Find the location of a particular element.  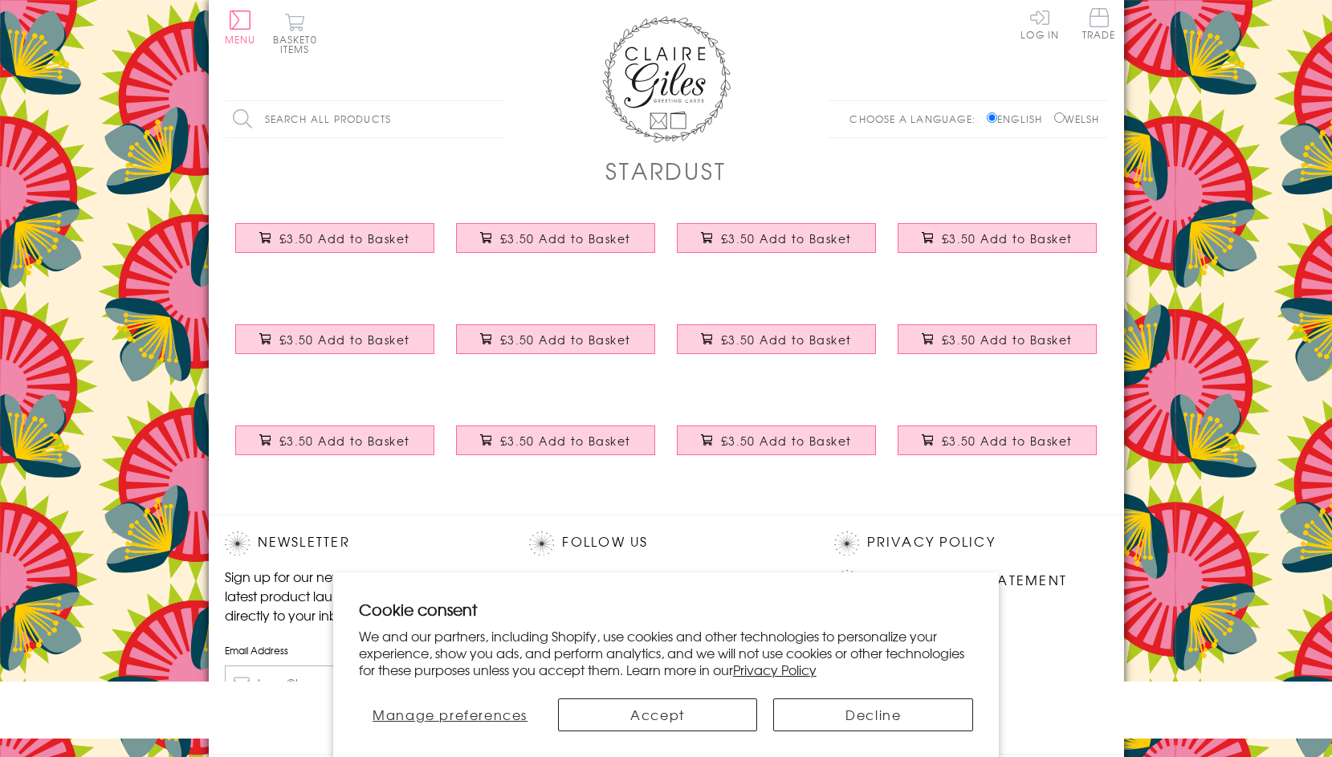

p: Join us on our social networking profiles for up to the minute news and product releases the mome... is located at coordinates (666, 596).